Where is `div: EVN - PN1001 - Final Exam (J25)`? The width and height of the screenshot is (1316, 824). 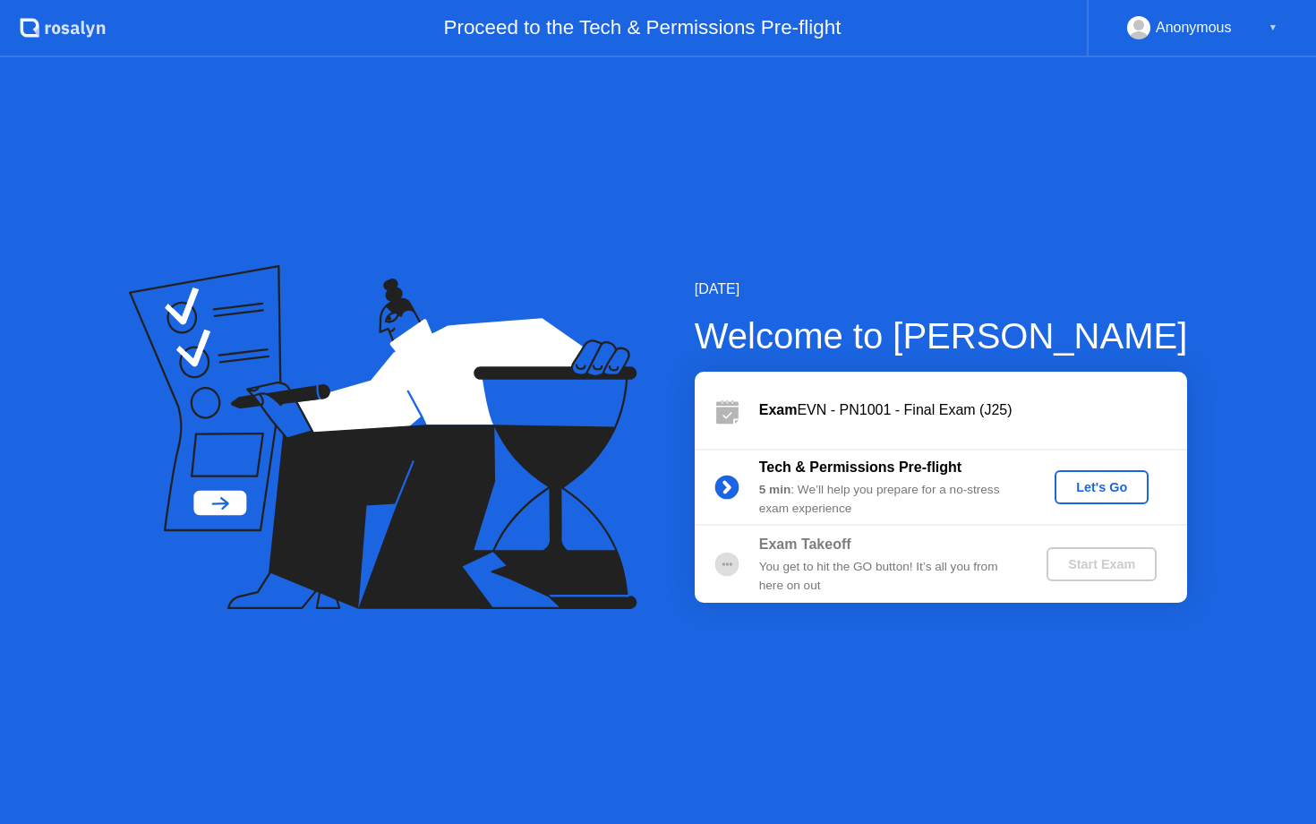
div: EVN - PN1001 - Final Exam (J25) is located at coordinates (973, 410).